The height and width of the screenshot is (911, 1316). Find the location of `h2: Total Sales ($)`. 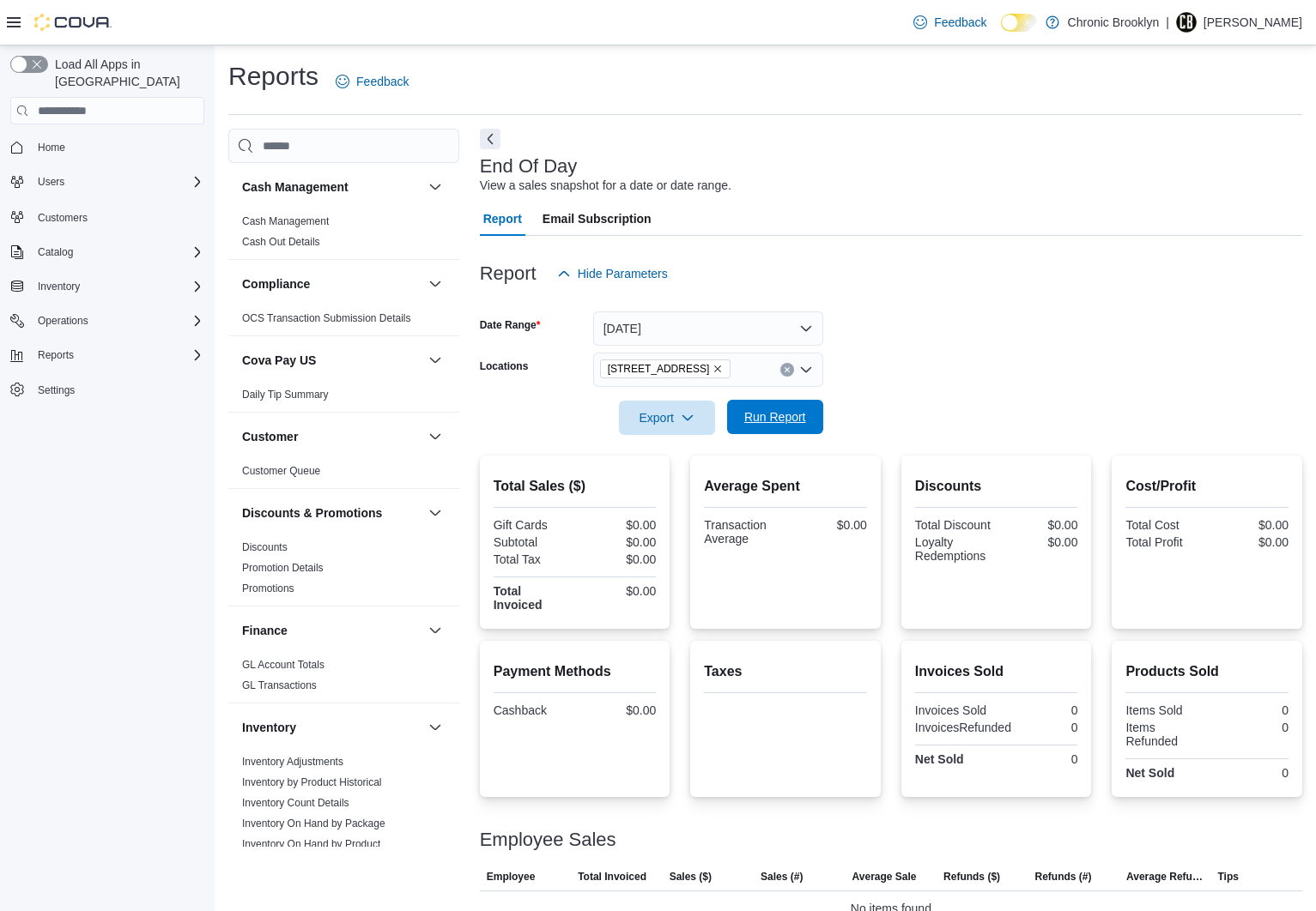

h2: Total Sales ($) is located at coordinates (575, 487).